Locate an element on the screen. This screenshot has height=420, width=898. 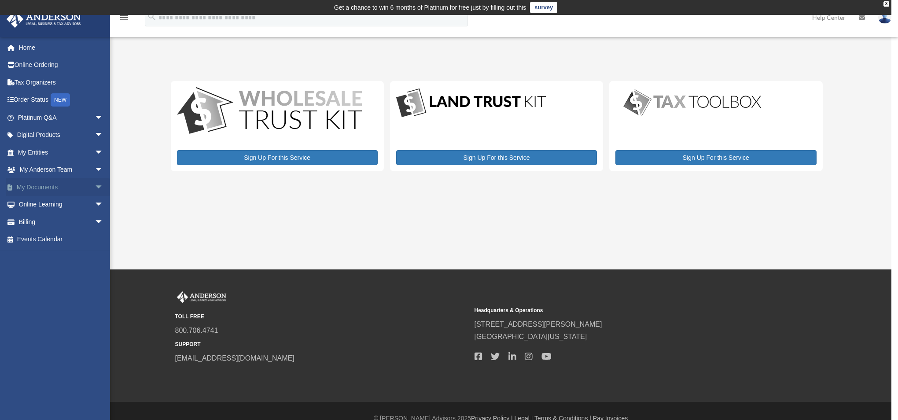
img: LandTrust_lgo-1.jpg is located at coordinates (471, 103).